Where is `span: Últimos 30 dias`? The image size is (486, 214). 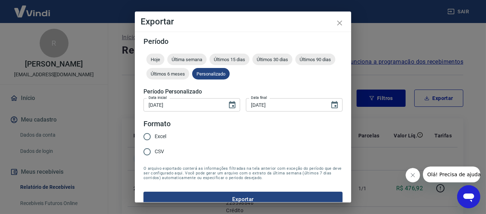
span: Últimos 30 dias is located at coordinates (272, 59).